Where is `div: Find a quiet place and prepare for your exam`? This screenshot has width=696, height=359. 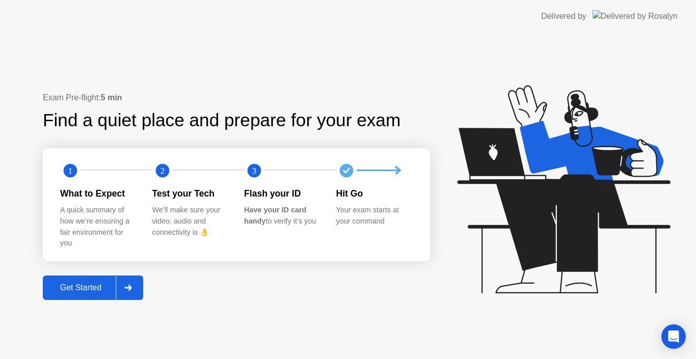
div: Find a quiet place and prepare for your exam is located at coordinates (222, 120).